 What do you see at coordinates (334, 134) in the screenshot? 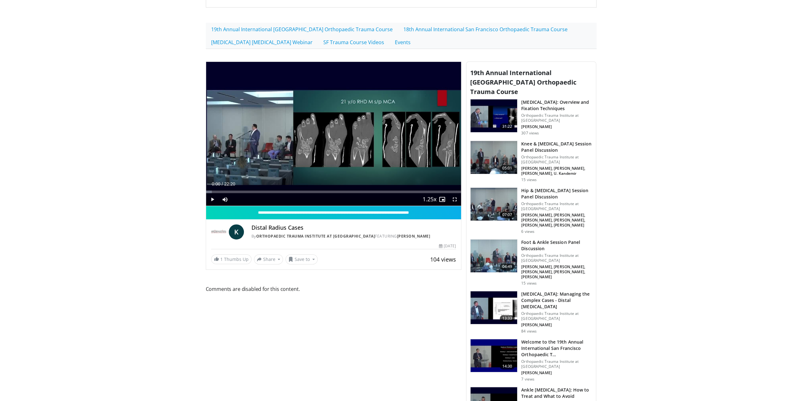
I see `video-js: Video Player` at bounding box center [334, 134].